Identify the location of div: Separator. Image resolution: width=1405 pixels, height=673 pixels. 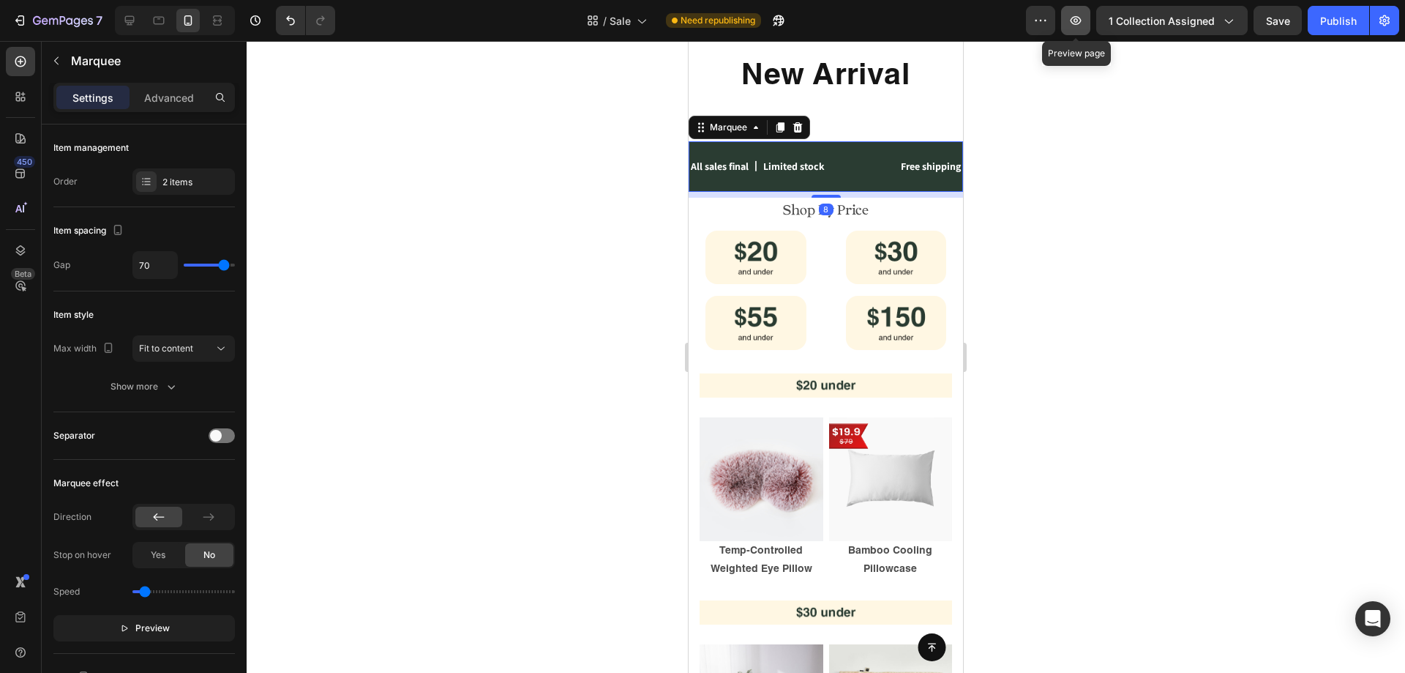
(74, 436).